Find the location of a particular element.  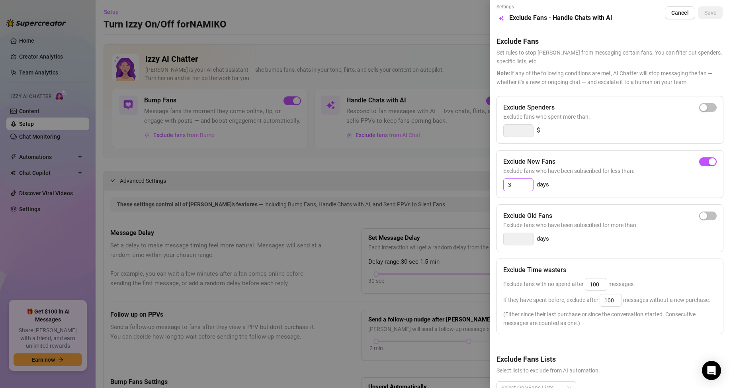

span: If any of the following conditions are met, AI Chatter will stop messaging the fan — whether it's... is located at coordinates (609, 78).